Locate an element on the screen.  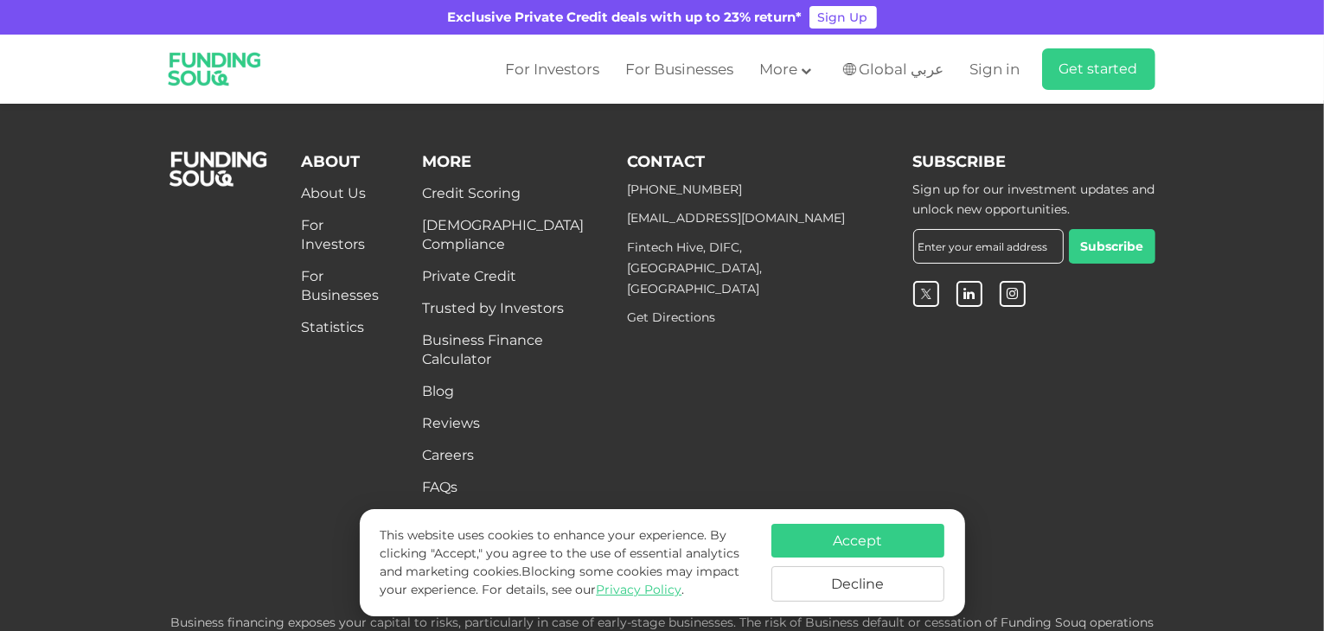
div: Risk Disclosure is located at coordinates (662, 595).